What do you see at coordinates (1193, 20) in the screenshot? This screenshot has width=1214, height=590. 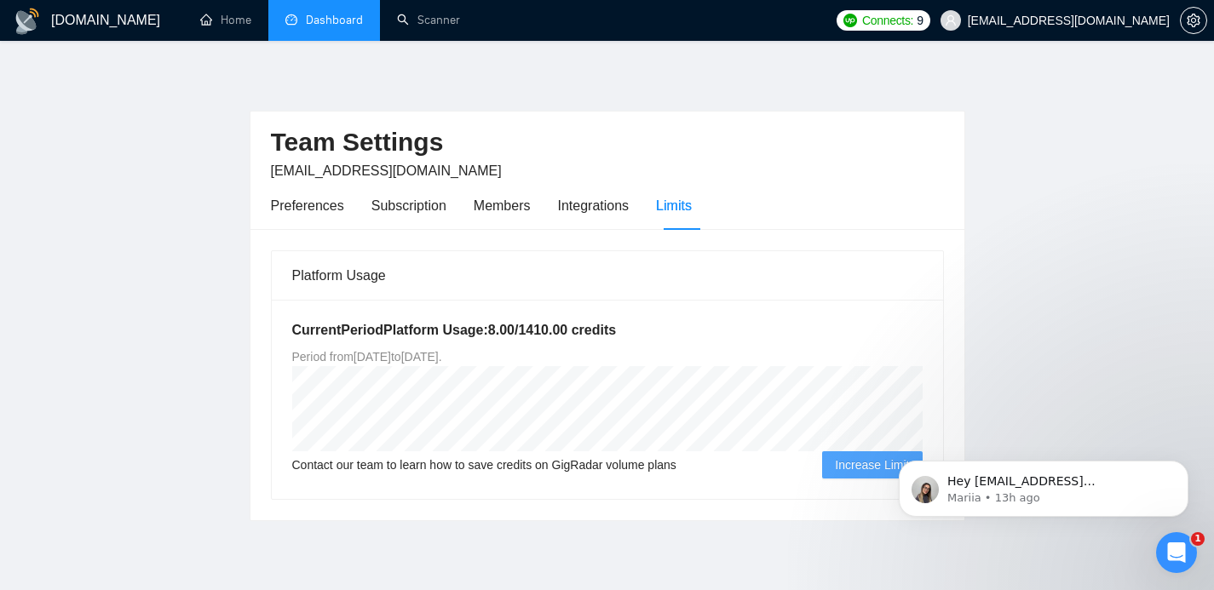 I see `button: setting` at bounding box center [1193, 20].